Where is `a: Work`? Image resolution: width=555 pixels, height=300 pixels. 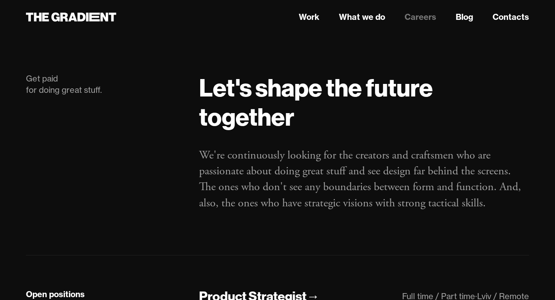
a: Work is located at coordinates (309, 17).